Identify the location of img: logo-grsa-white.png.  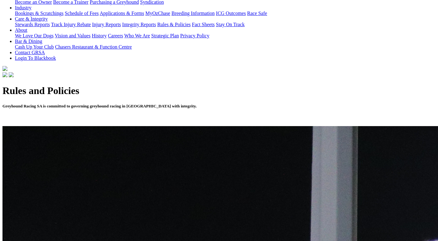
(5, 68).